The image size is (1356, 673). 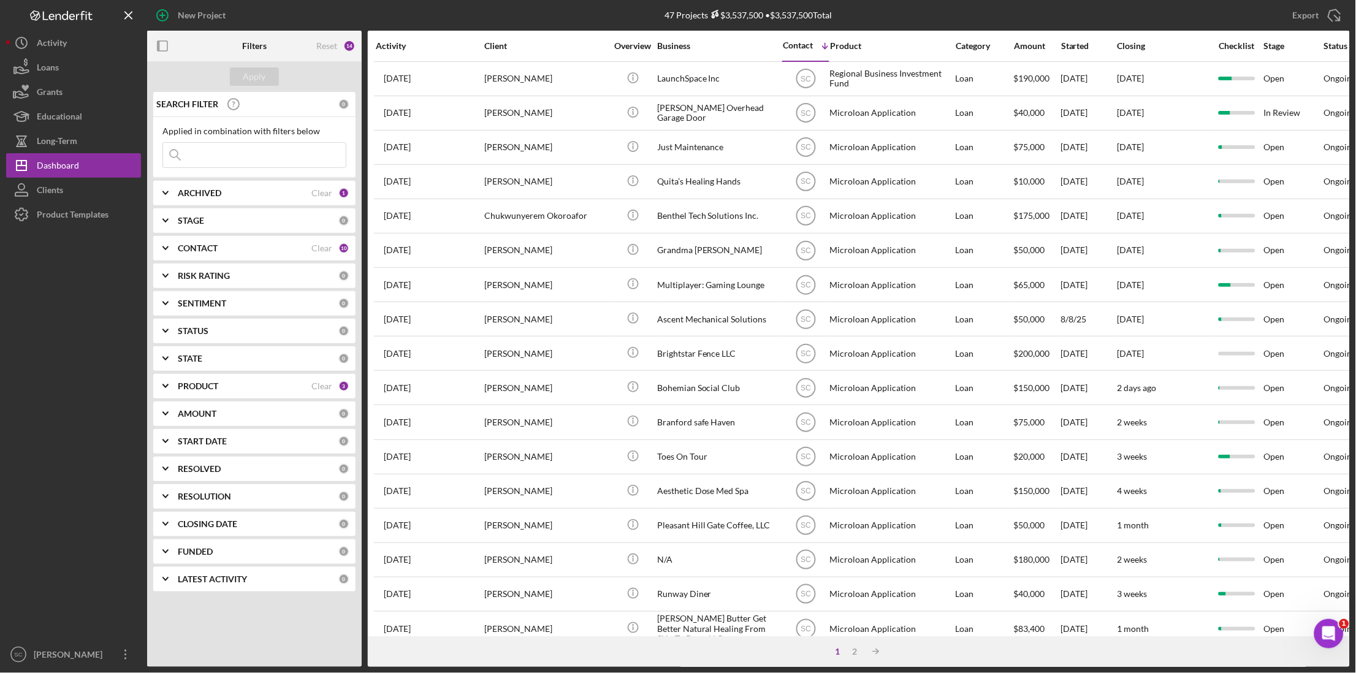 What do you see at coordinates (74, 190) in the screenshot?
I see `a: Clients` at bounding box center [74, 190].